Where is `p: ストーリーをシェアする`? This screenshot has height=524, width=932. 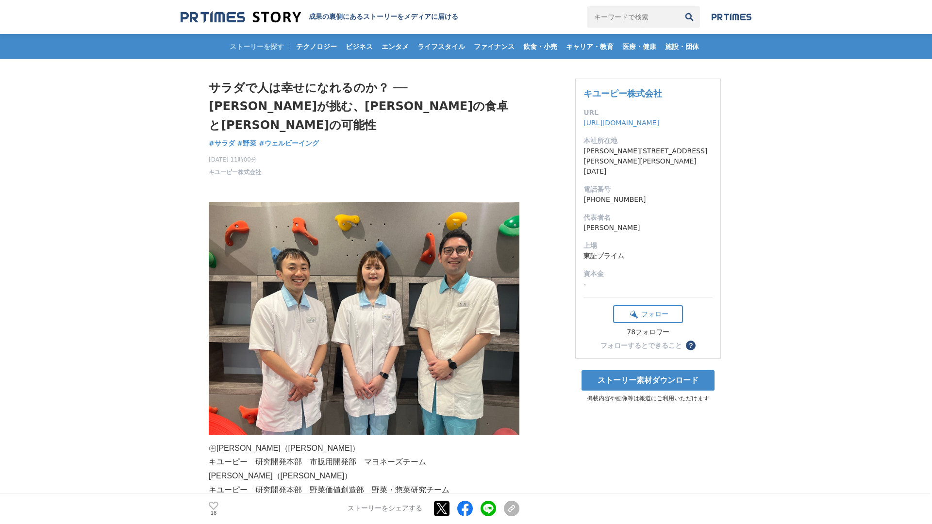
p: ストーリーをシェアする is located at coordinates (385, 509).